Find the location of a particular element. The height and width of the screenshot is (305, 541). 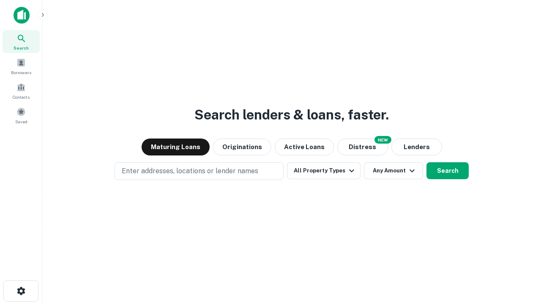

button: Maturing Loans is located at coordinates (176, 147).